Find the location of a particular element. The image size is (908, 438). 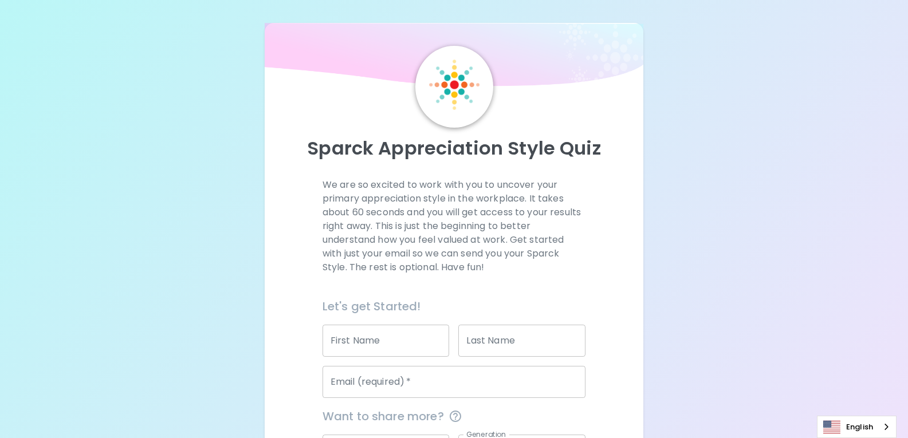

p: We are so excited to work with you to uncover your primary appreciation style in the workplace. I... is located at coordinates (454, 226).